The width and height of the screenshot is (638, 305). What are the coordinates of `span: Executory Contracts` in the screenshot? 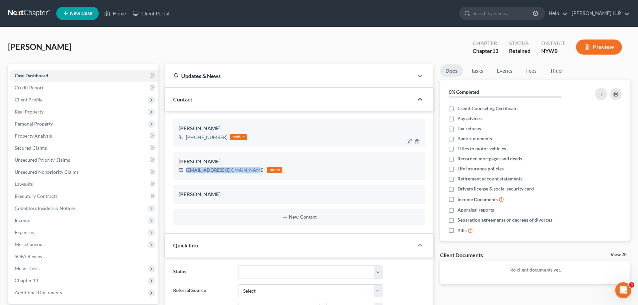 It's located at (36, 196).